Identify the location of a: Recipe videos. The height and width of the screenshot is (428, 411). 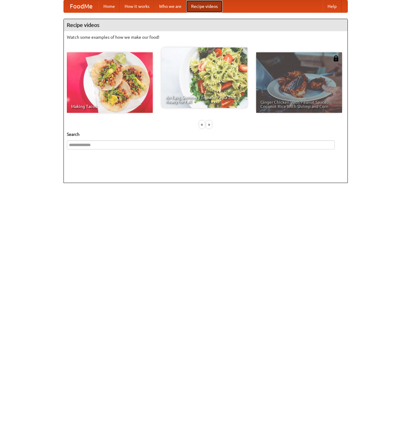
(204, 6).